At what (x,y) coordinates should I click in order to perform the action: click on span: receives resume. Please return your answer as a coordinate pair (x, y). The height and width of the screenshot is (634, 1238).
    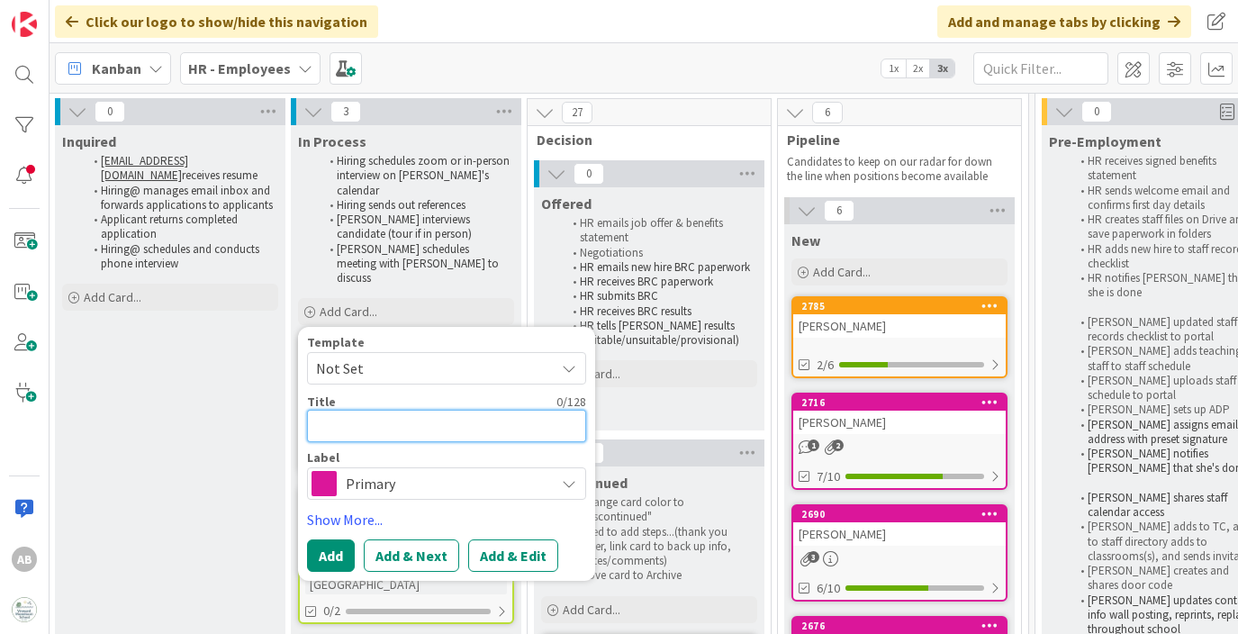
    Looking at the image, I should click on (220, 175).